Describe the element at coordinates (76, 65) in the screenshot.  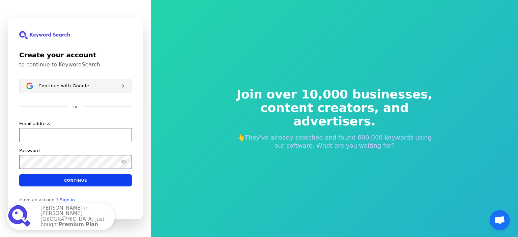
I see `p: to continue to KeywordSearch` at that location.